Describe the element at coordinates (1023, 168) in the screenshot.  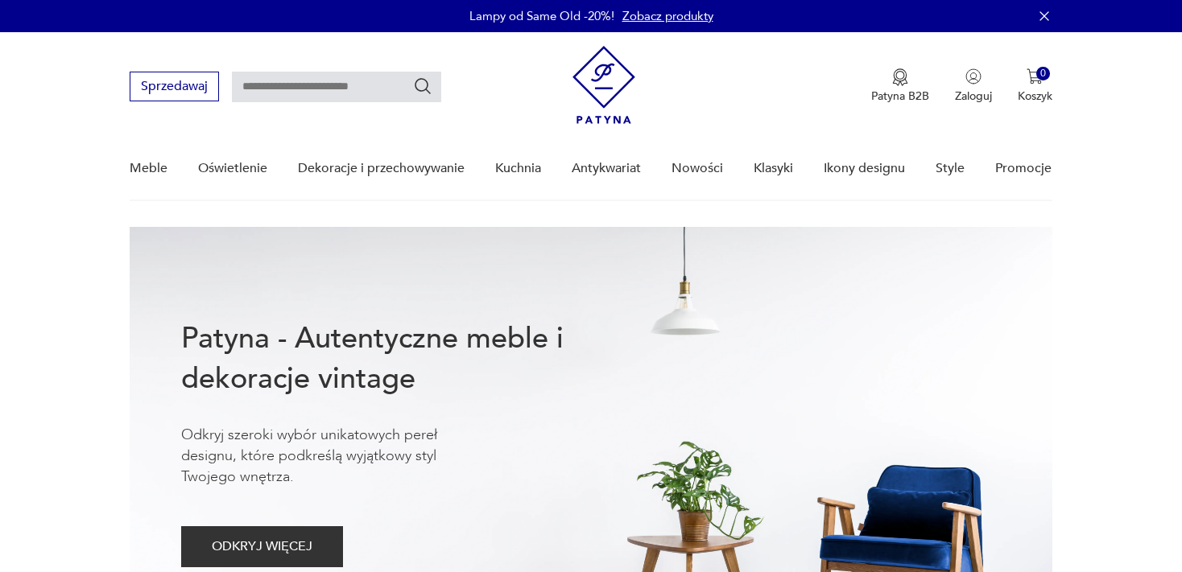
I see `a: Promocje` at that location.